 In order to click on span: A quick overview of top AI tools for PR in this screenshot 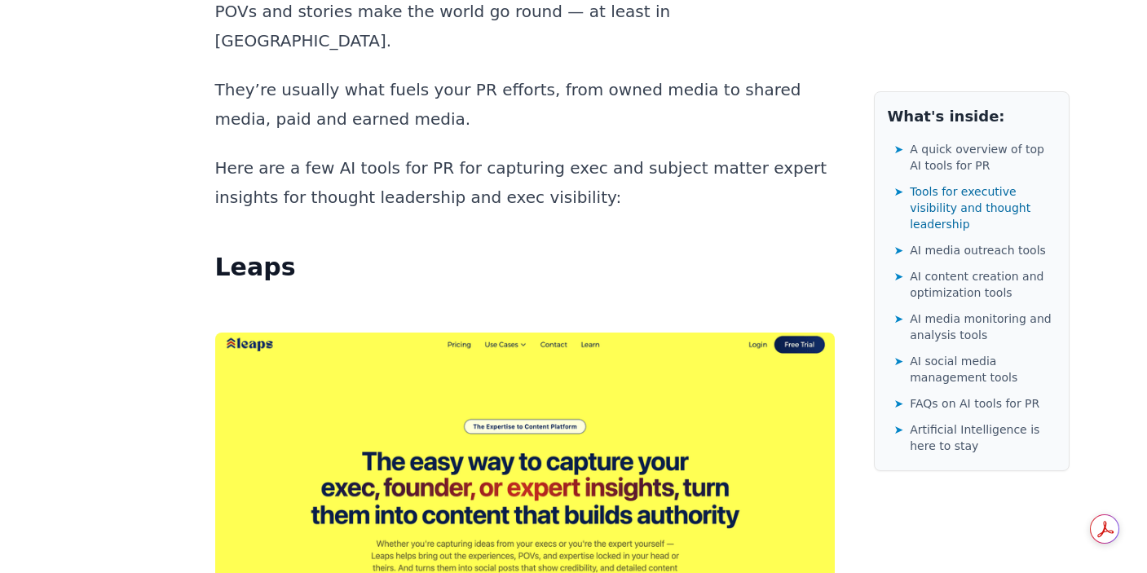, I will do `click(982, 157)`.